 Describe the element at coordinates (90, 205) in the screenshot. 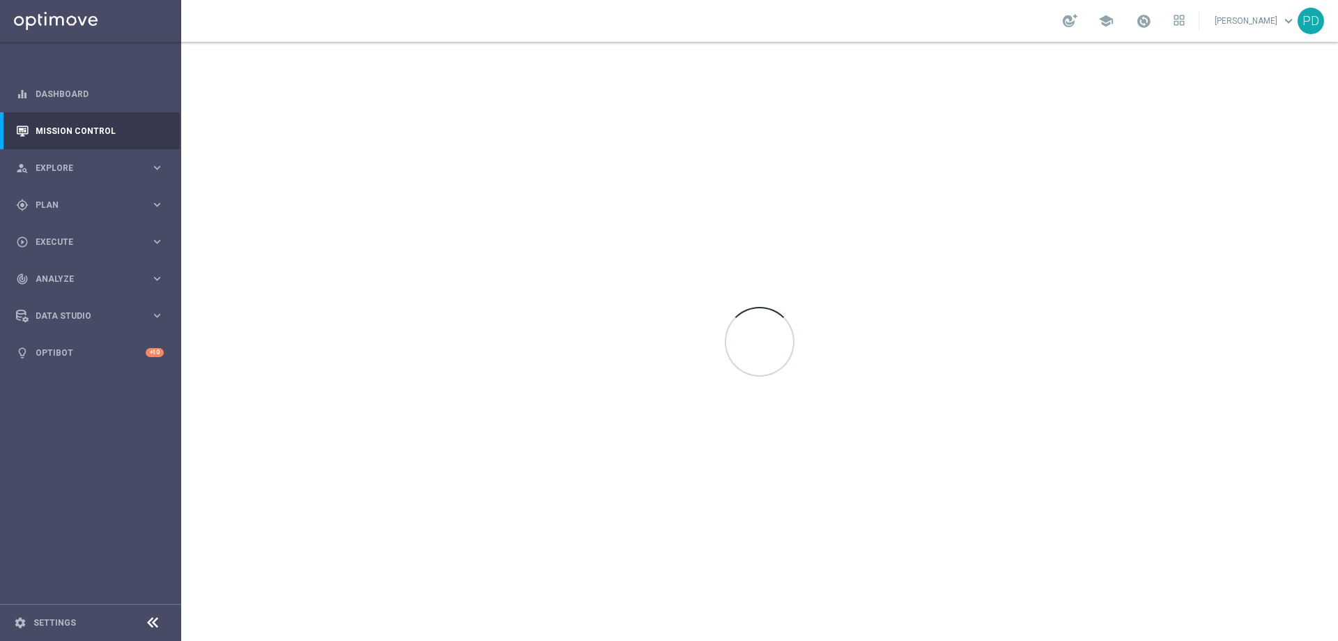

I see `button: gps_fixed Plan keyboard_arrow_right` at that location.